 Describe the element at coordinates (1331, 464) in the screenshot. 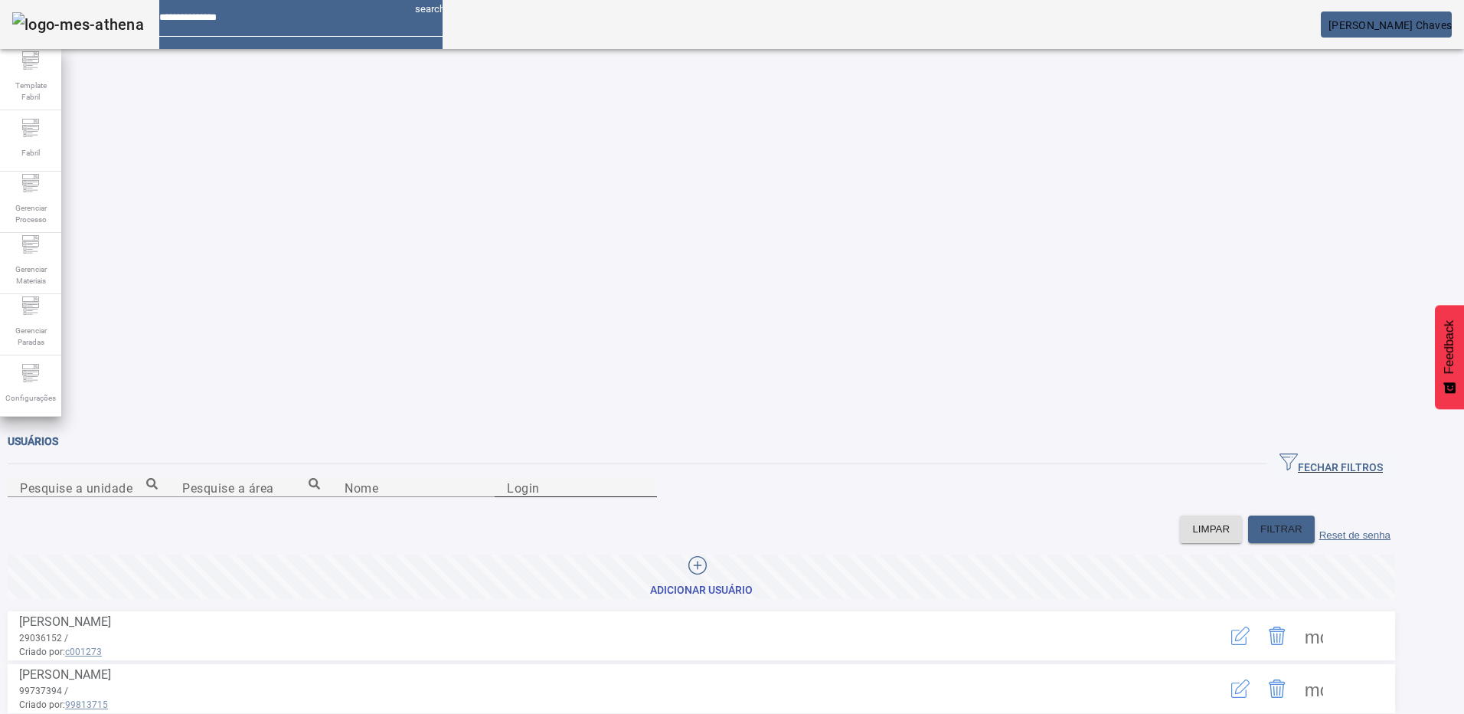

I see `span: FECHAR FILTROS` at that location.